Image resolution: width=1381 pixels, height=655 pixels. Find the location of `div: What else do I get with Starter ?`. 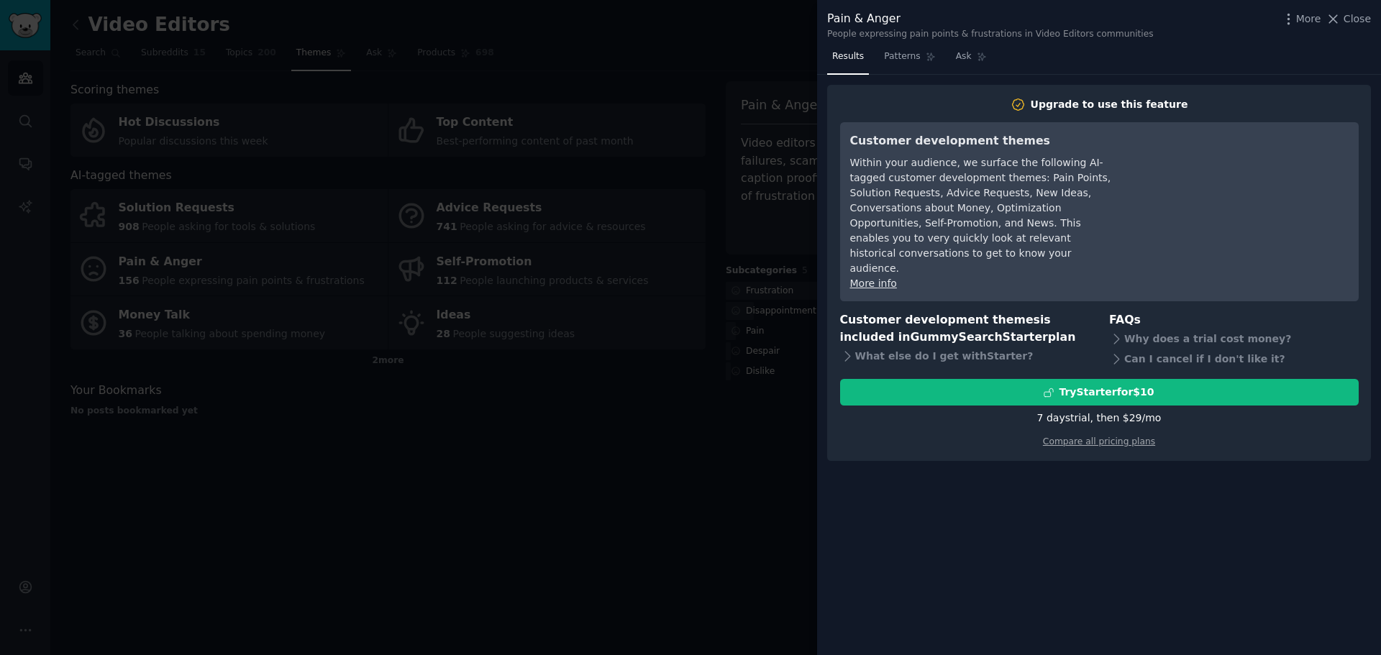

div: What else do I get with Starter ? is located at coordinates (964, 357).